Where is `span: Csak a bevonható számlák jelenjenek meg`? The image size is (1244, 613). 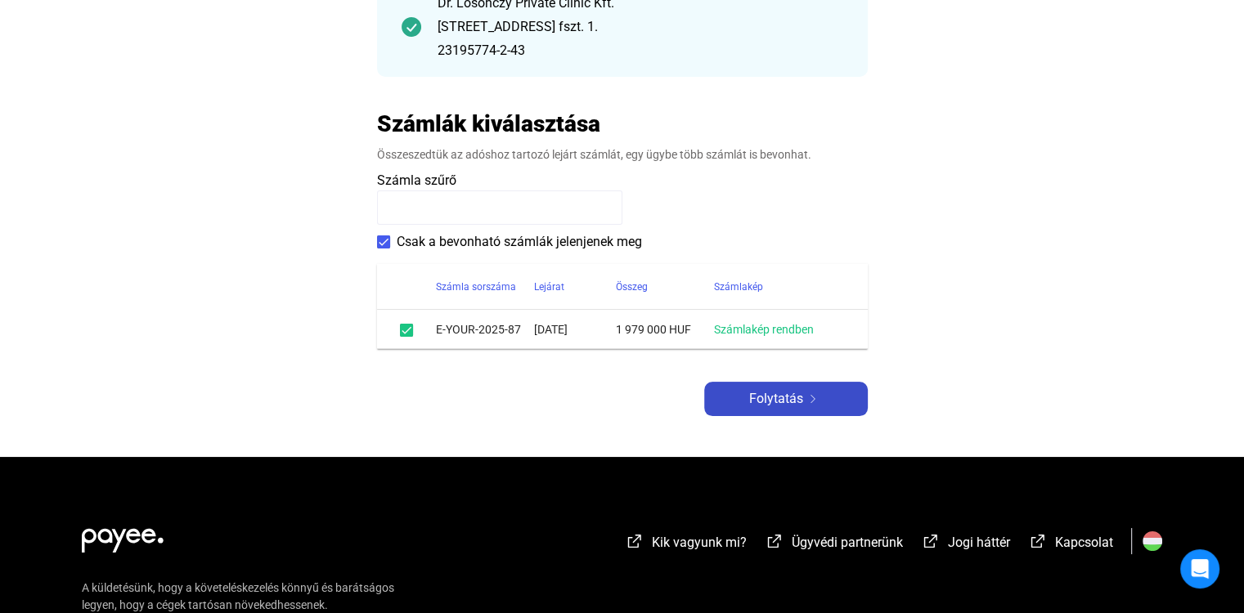
span: Csak a bevonható számlák jelenjenek meg is located at coordinates (519, 242).